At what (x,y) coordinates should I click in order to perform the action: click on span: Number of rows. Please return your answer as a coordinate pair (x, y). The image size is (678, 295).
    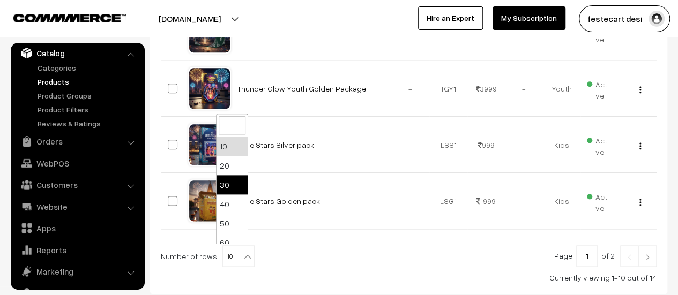
    Looking at the image, I should click on (189, 256).